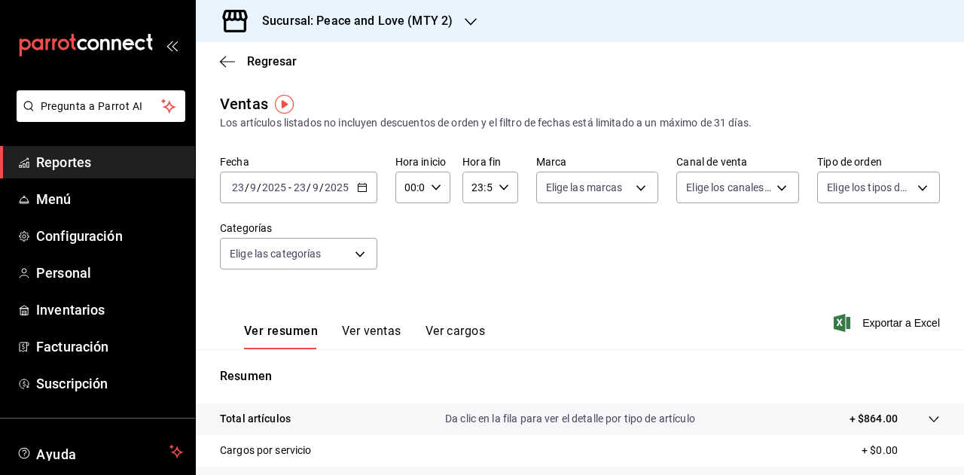 The height and width of the screenshot is (475, 964). What do you see at coordinates (423, 162) in the screenshot?
I see `label: Hora inicio` at bounding box center [423, 162].